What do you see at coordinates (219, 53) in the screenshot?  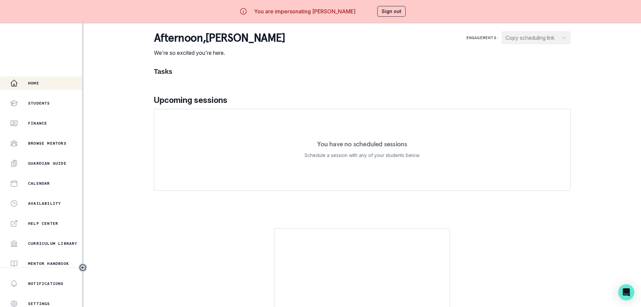 I see `p: We're so excited you're here.` at bounding box center [219, 53].